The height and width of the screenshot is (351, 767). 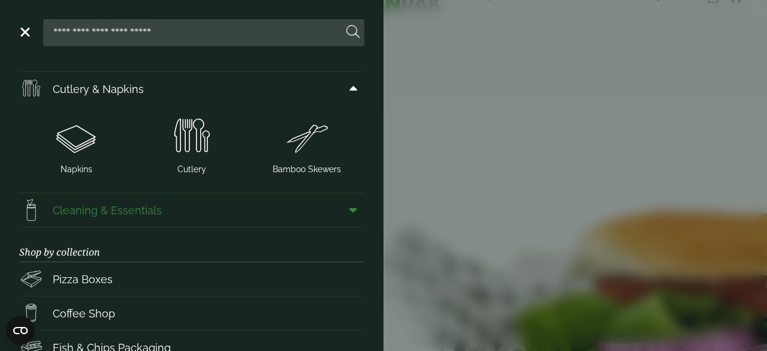 What do you see at coordinates (307, 144) in the screenshot?
I see `a: Bamboo Skewers` at bounding box center [307, 144].